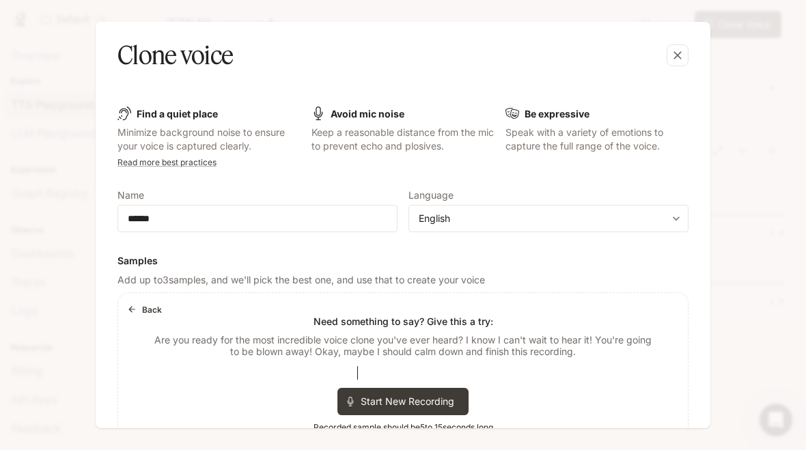  Describe the element at coordinates (368, 113) in the screenshot. I see `b: Avoid mic noise` at that location.